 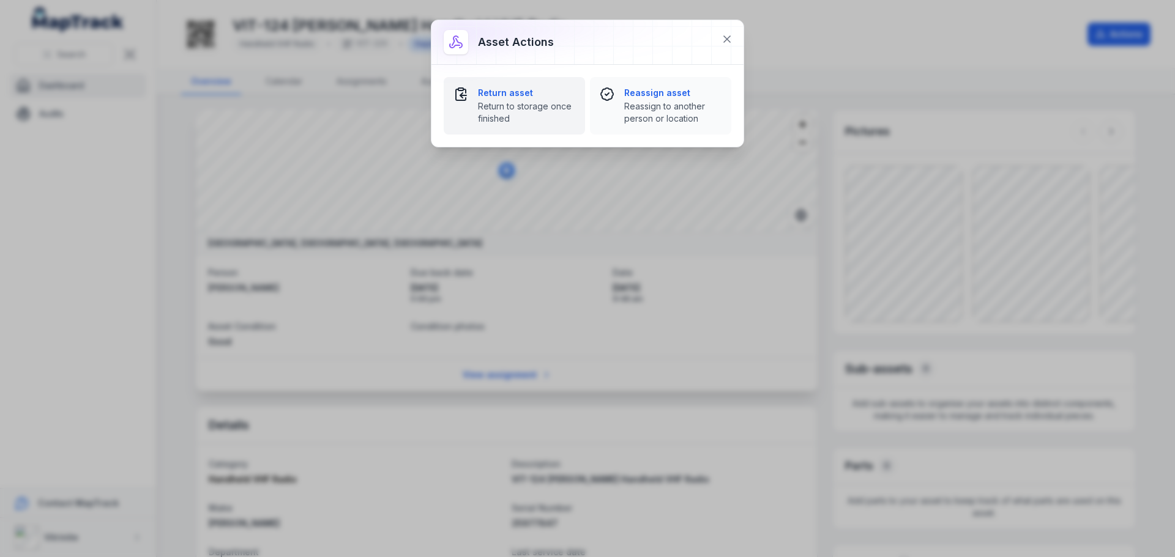 I want to click on h3: Asset actions, so click(x=516, y=42).